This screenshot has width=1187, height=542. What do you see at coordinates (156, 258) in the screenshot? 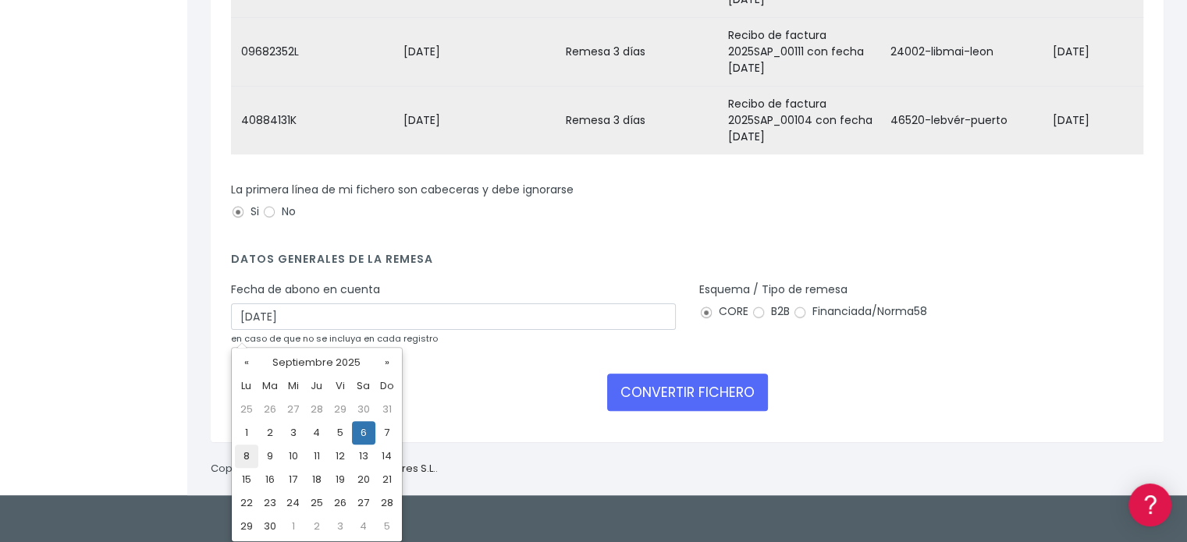
I see `a: Videotutoriales` at bounding box center [156, 258].